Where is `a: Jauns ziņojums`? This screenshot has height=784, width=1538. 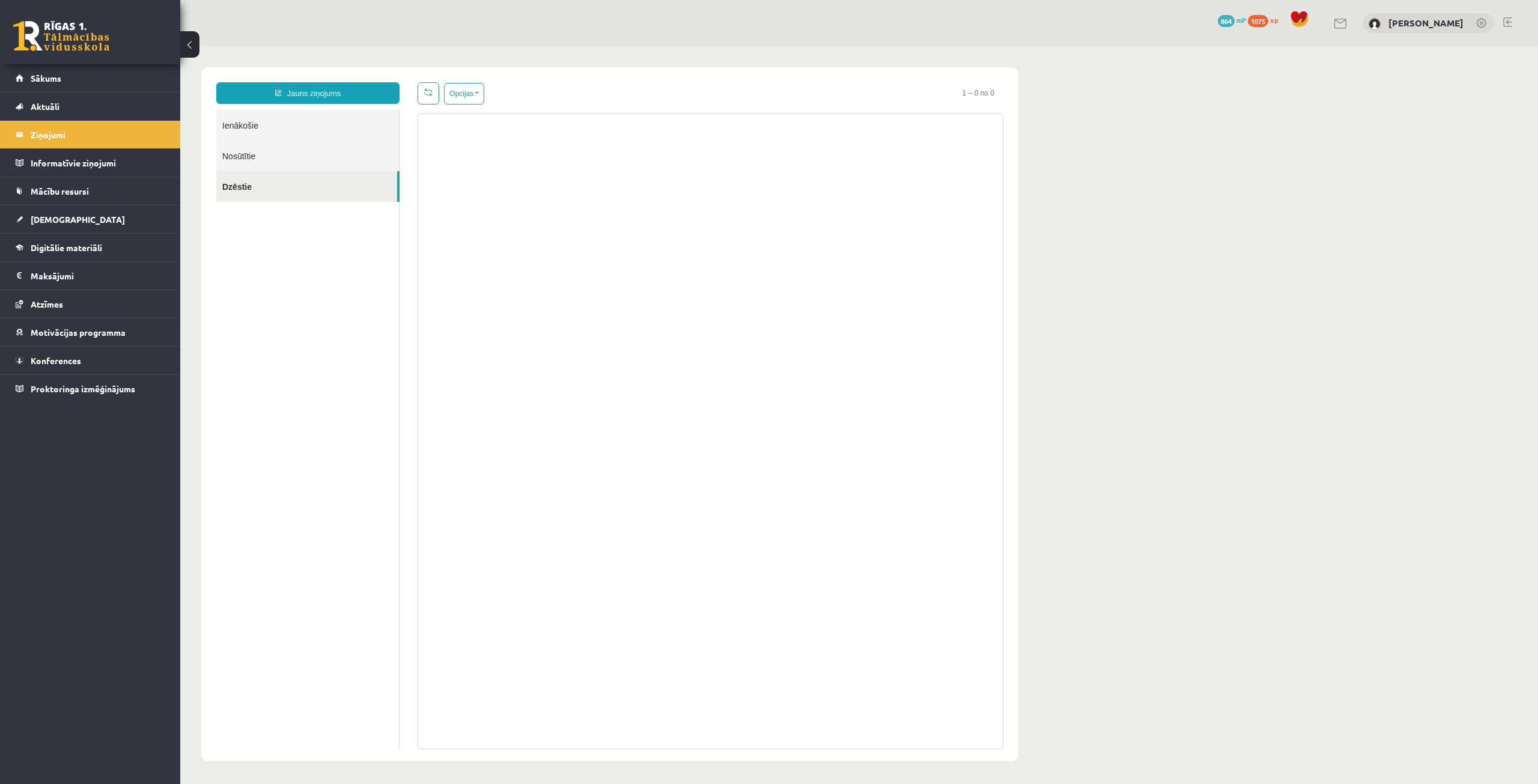 a: Jauns ziņojums is located at coordinates (127, 47).